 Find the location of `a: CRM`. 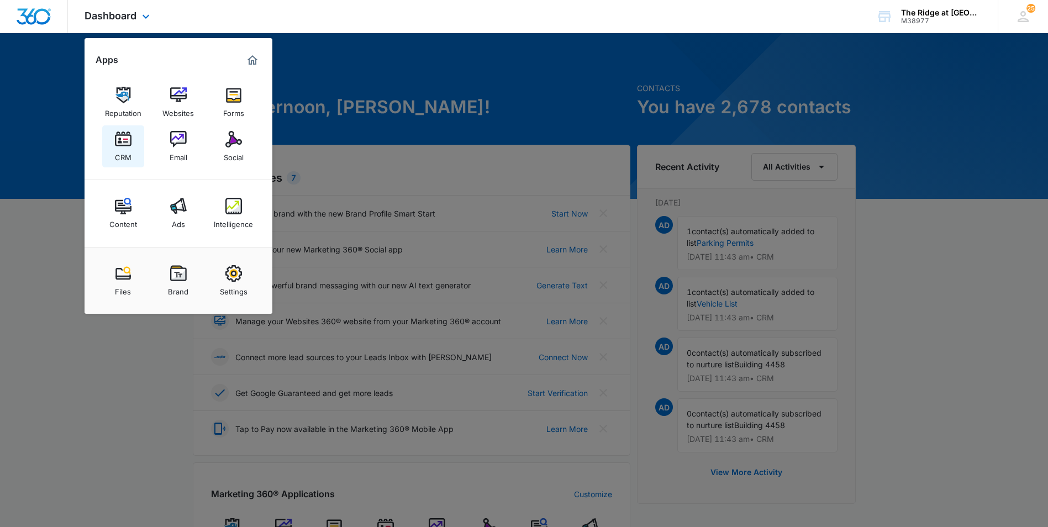

a: CRM is located at coordinates (123, 146).